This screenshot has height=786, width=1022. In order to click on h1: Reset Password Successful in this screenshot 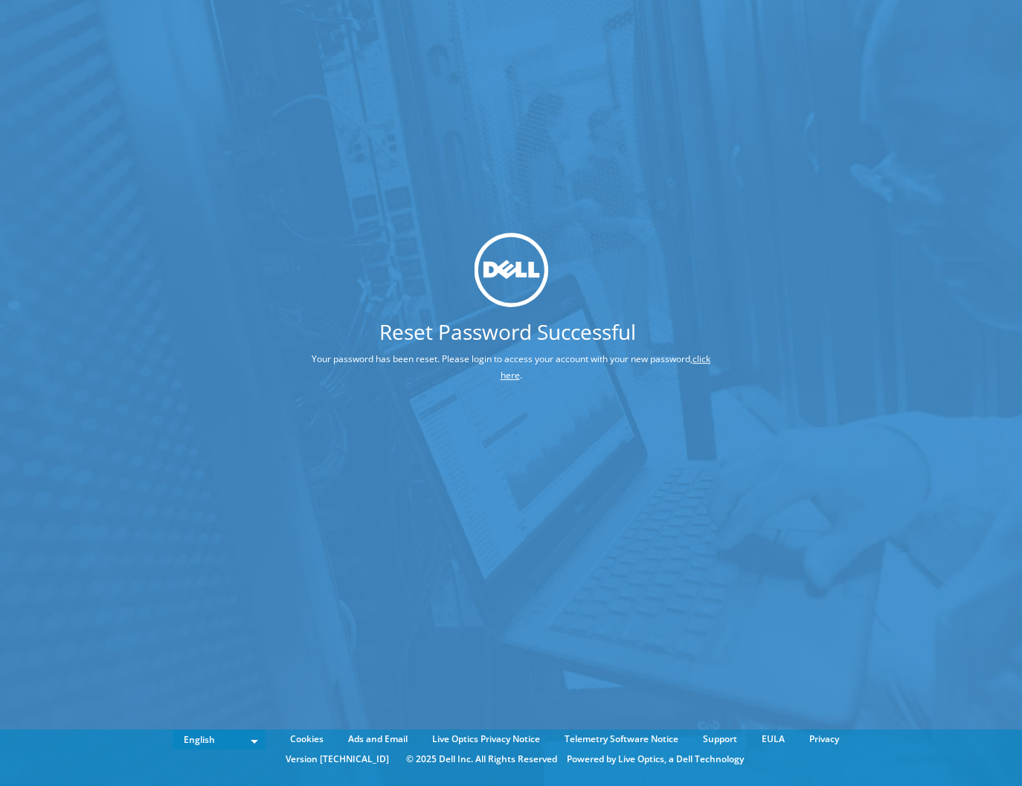, I will do `click(507, 332)`.